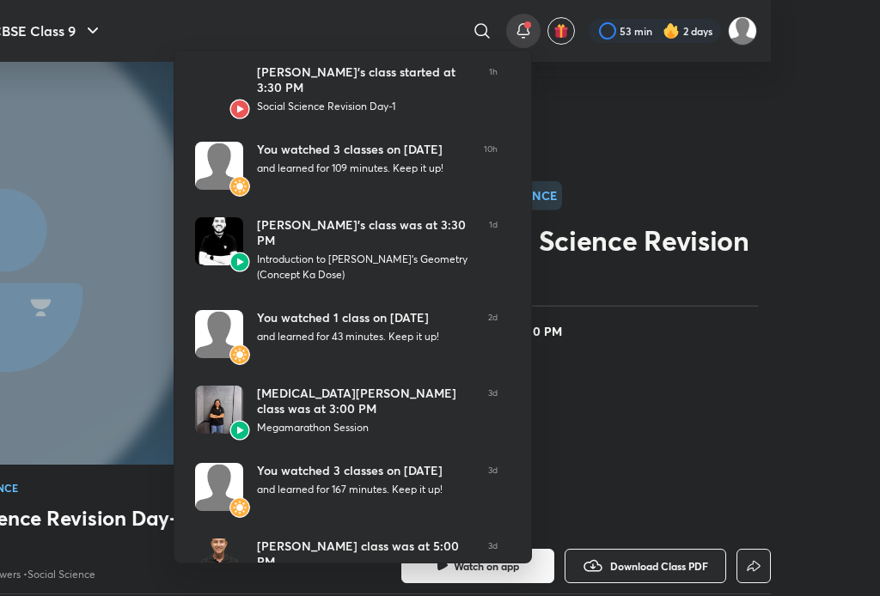 The height and width of the screenshot is (596, 880). What do you see at coordinates (493, 250) in the screenshot?
I see `span: 1d` at bounding box center [493, 250].